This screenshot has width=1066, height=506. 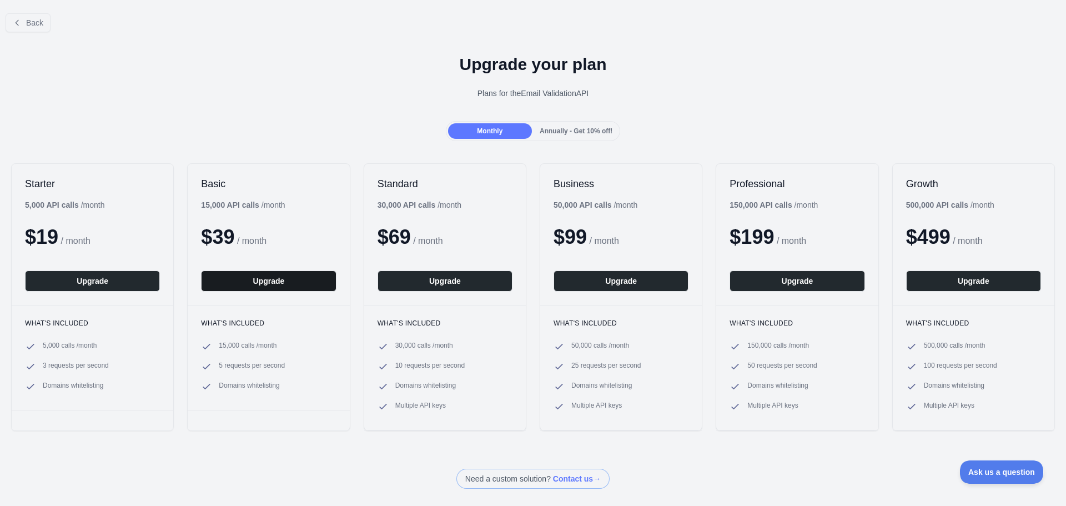 What do you see at coordinates (751, 236) in the screenshot?
I see `span: $ 199` at bounding box center [751, 236].